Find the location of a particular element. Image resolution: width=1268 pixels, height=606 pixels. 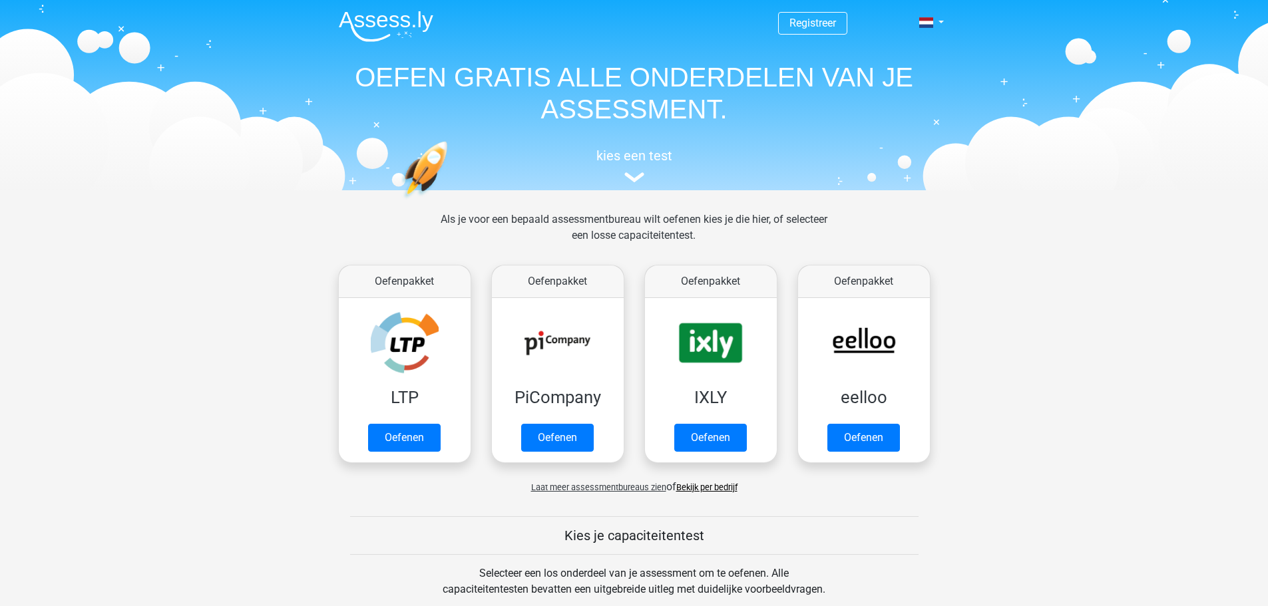

img: oefenen is located at coordinates (450, 201).